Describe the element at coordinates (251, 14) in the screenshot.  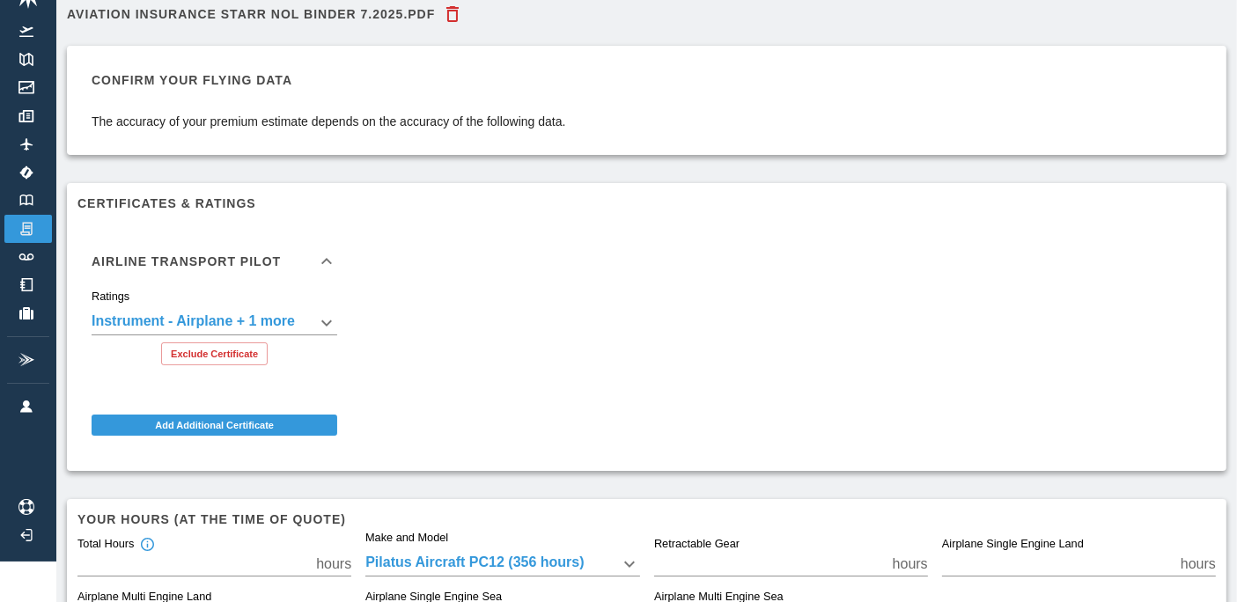
I see `h6: Aviation Insurance STARR NOL Binder 7.2025.pdf` at that location.